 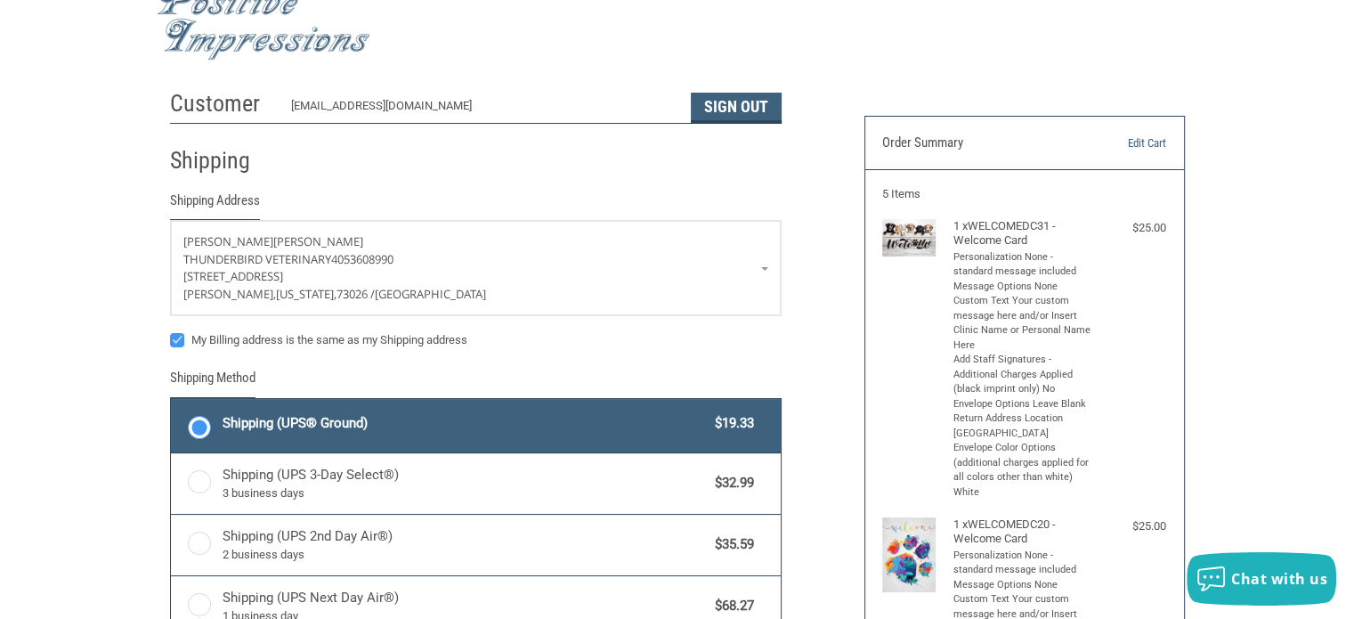 I want to click on span: $35.59, so click(x=731, y=544).